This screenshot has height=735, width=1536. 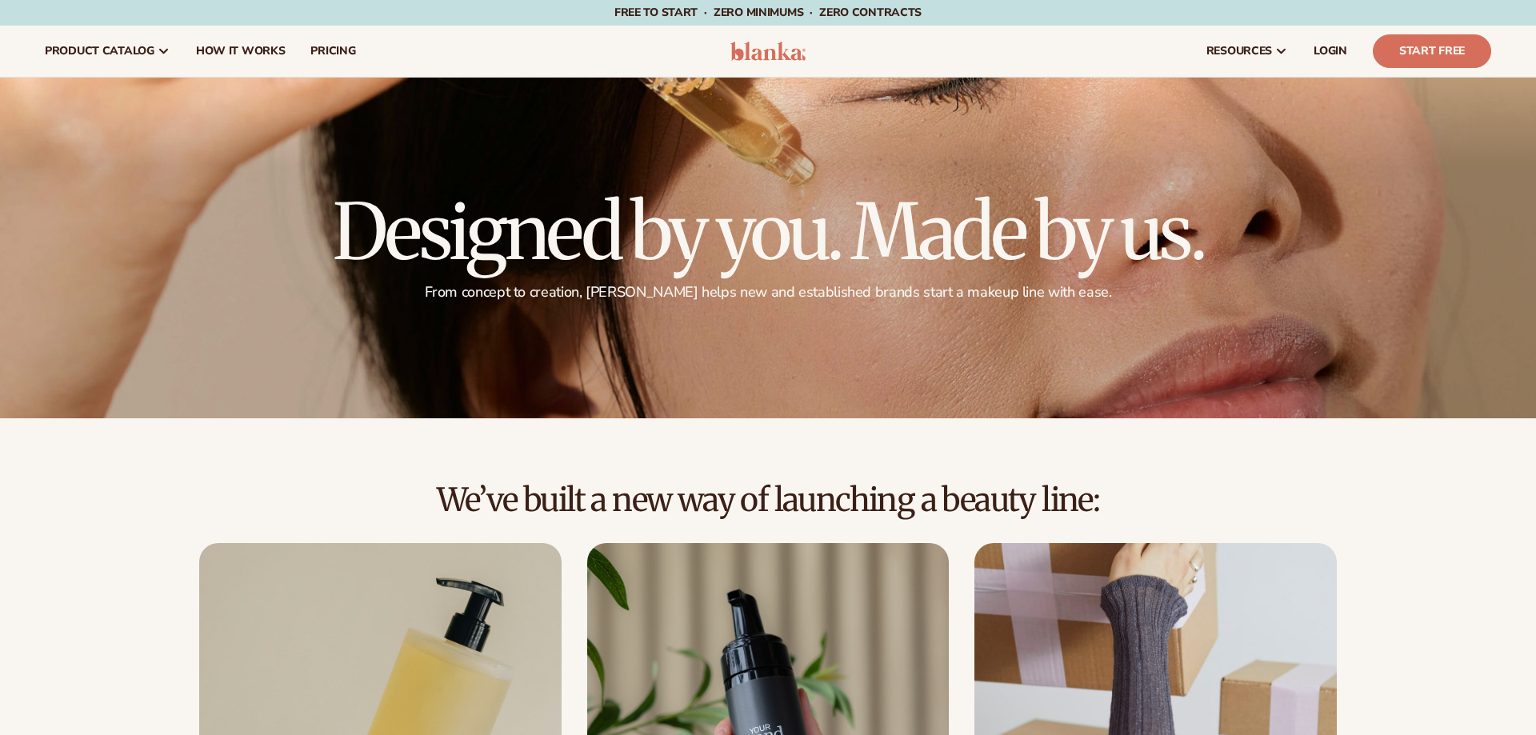 What do you see at coordinates (1331, 51) in the screenshot?
I see `span: LOGIN` at bounding box center [1331, 51].